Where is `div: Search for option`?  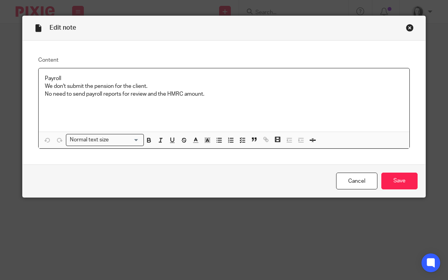 div: Search for option is located at coordinates (105, 140).